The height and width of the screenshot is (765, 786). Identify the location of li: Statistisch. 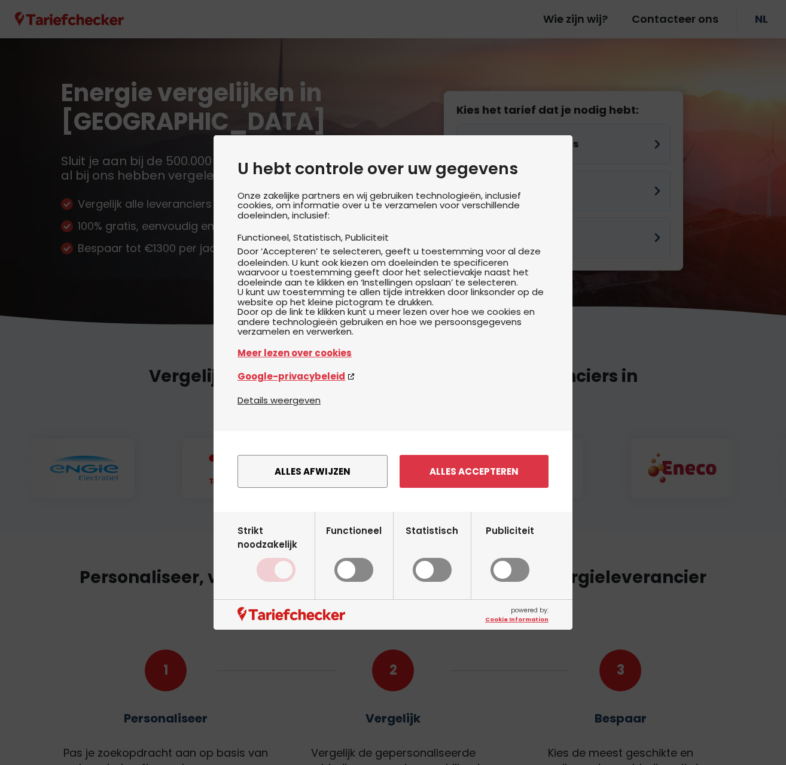
(319, 237).